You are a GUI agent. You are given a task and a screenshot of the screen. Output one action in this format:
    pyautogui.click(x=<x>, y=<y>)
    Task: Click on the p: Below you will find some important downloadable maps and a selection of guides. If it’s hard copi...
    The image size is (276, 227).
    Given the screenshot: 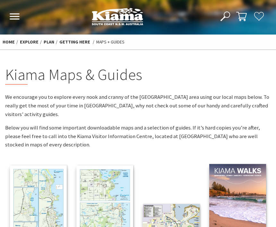 What is the action you would take?
    pyautogui.click(x=138, y=137)
    